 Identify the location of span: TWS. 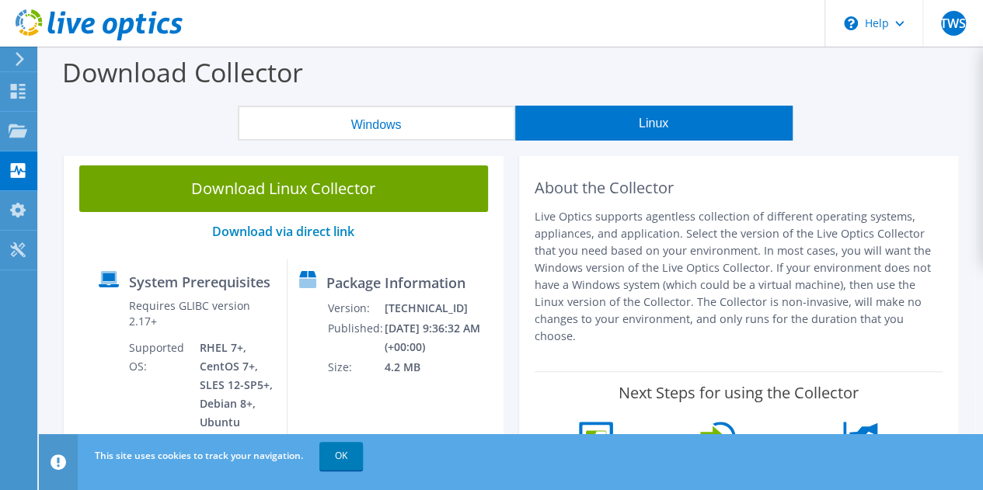
(953, 23).